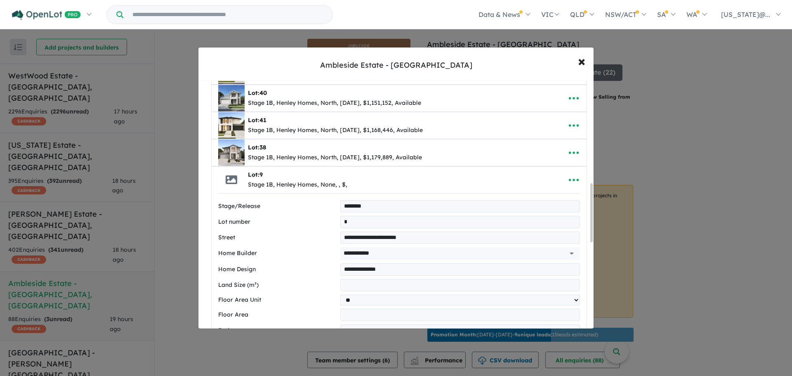  Describe the element at coordinates (231, 153) in the screenshot. I see `img: Ambleside%20Estate%20-%20Point%20Cook%20-%20Lot%2038___1754639894.jpg` at that location.